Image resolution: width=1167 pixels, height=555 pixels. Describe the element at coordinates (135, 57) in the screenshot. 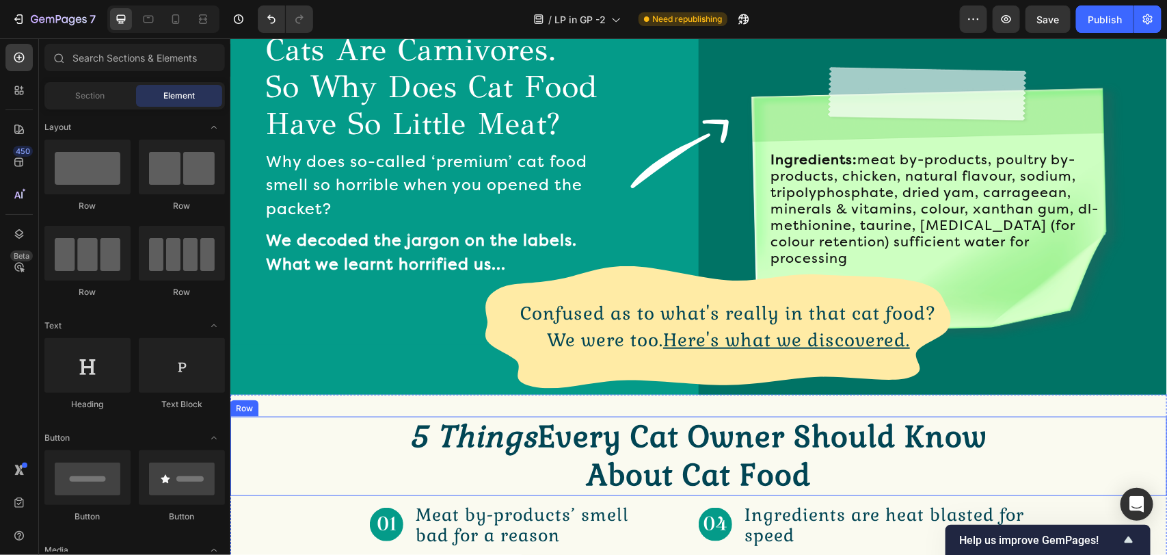

I see `input: Search Sections & Elements` at that location.